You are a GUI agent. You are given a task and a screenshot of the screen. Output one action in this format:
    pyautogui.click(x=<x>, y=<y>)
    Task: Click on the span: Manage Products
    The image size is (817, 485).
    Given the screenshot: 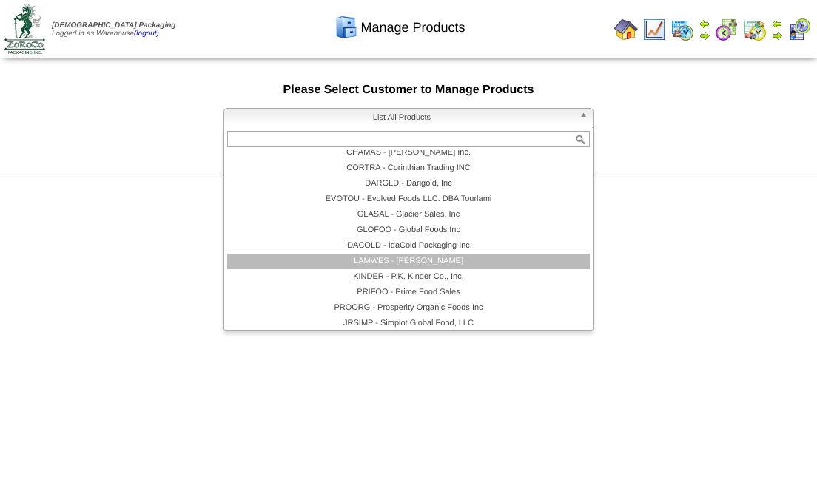 What is the action you would take?
    pyautogui.click(x=412, y=27)
    